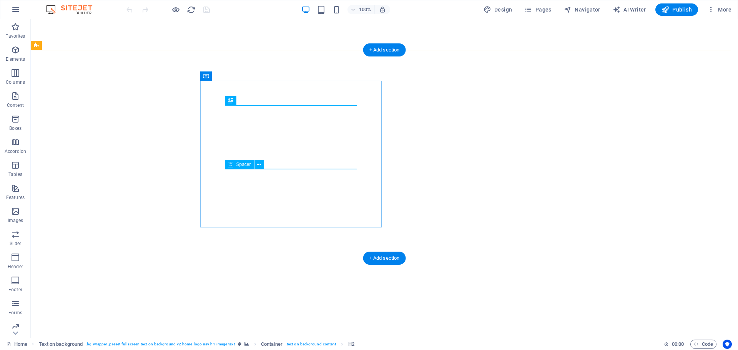 This screenshot has height=350, width=738. I want to click on span: Pages, so click(538, 10).